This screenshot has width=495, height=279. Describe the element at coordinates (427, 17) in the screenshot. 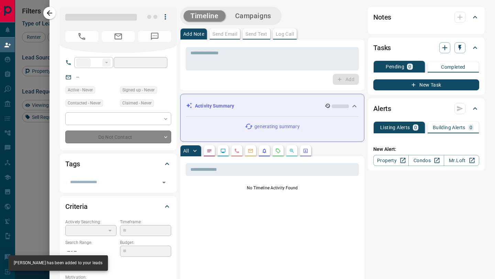

I see `div: Notes` at that location.